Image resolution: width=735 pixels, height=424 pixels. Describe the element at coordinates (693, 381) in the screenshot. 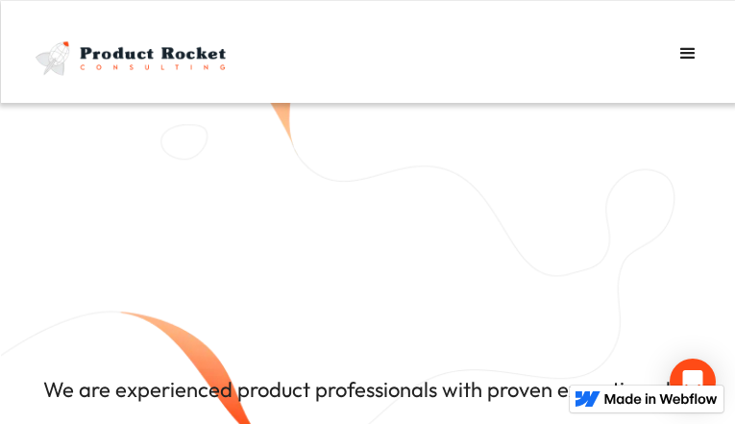

I see `div: Open Intercom Messenger` at that location.